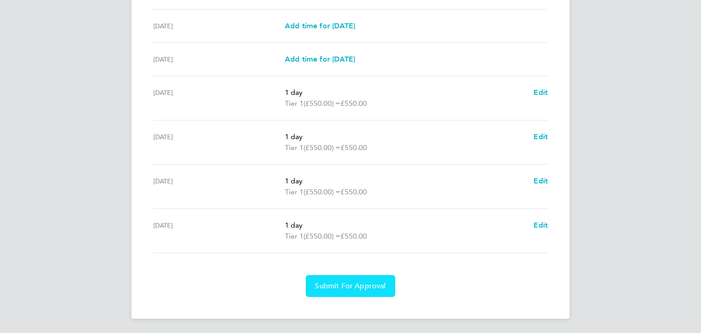  I want to click on button: Submit For Approval, so click(350, 286).